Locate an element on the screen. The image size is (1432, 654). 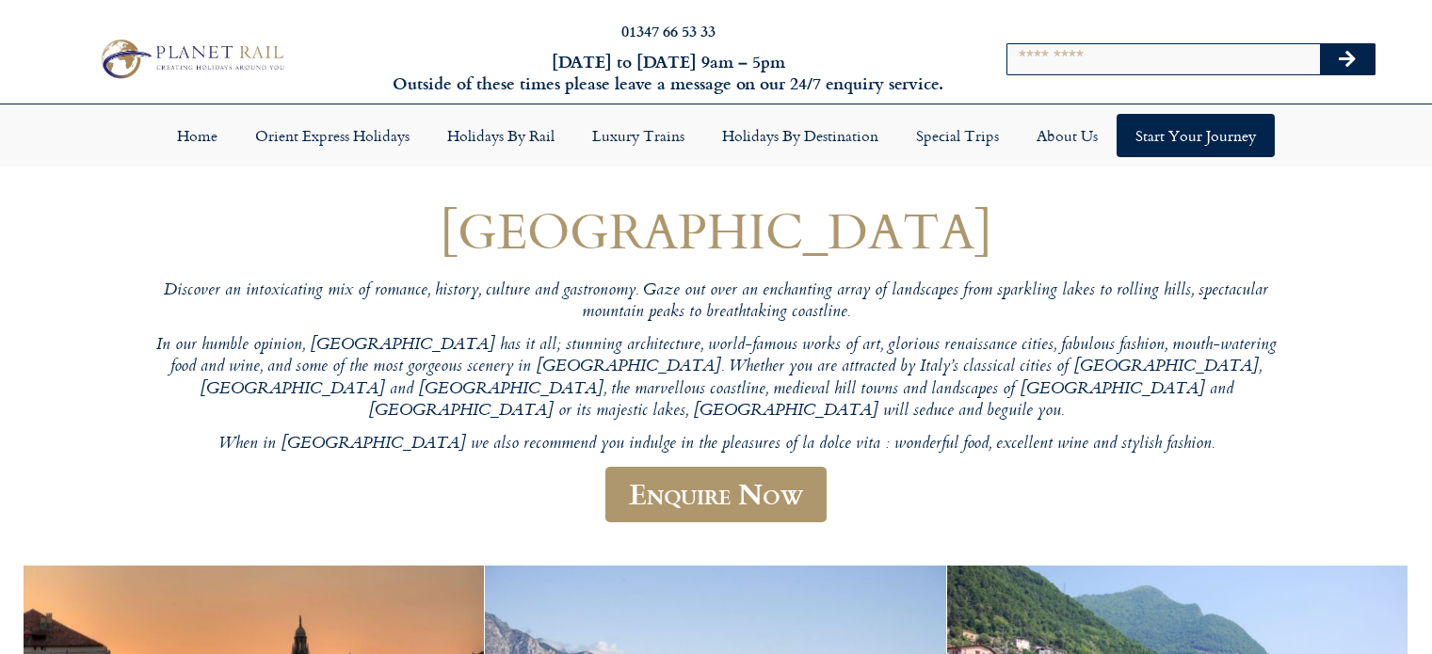
a: Enquire Now is located at coordinates (716, 494).